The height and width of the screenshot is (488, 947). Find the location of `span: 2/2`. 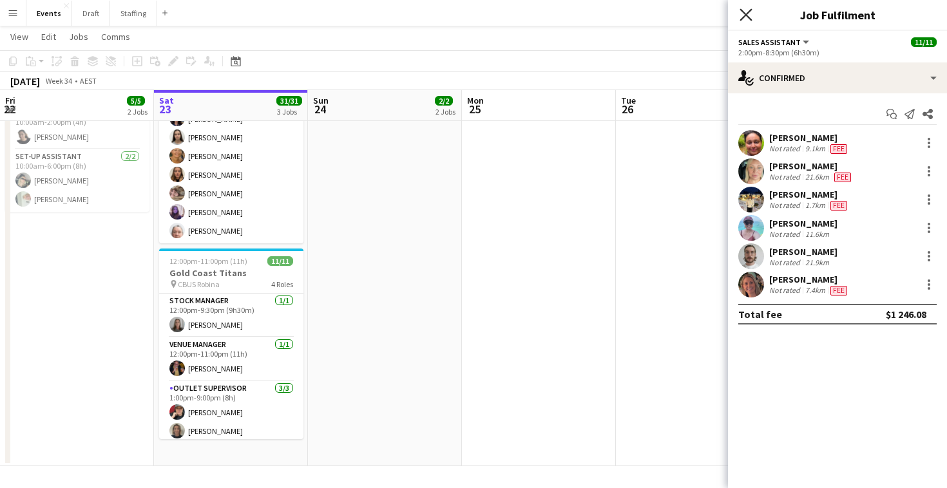

span: 2/2 is located at coordinates (444, 100).